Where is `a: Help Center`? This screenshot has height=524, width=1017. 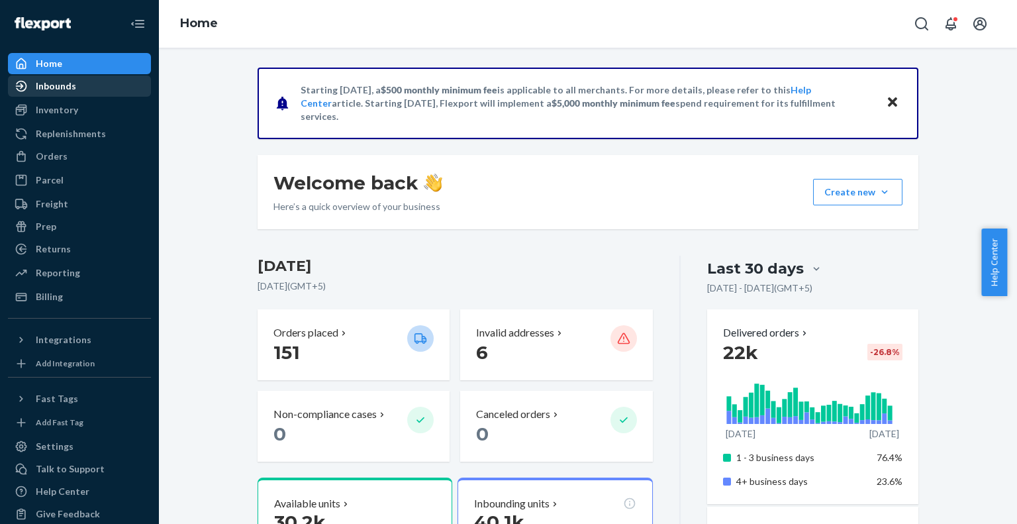
a: Help Center is located at coordinates (79, 491).